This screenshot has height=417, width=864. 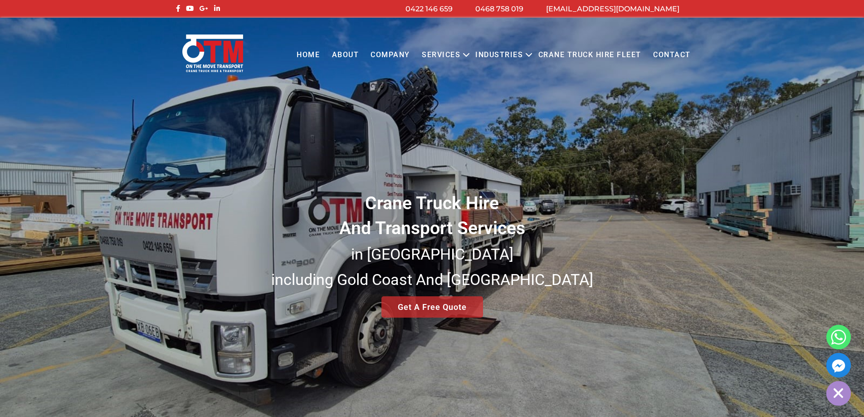 I want to click on a: Crane Truck Hire Fleet, so click(x=589, y=55).